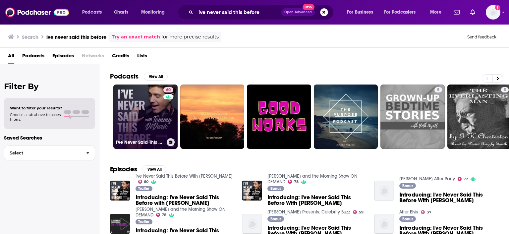 This screenshot has height=234, width=509. Describe the element at coordinates (124, 169) in the screenshot. I see `h2: Episodes` at that location.